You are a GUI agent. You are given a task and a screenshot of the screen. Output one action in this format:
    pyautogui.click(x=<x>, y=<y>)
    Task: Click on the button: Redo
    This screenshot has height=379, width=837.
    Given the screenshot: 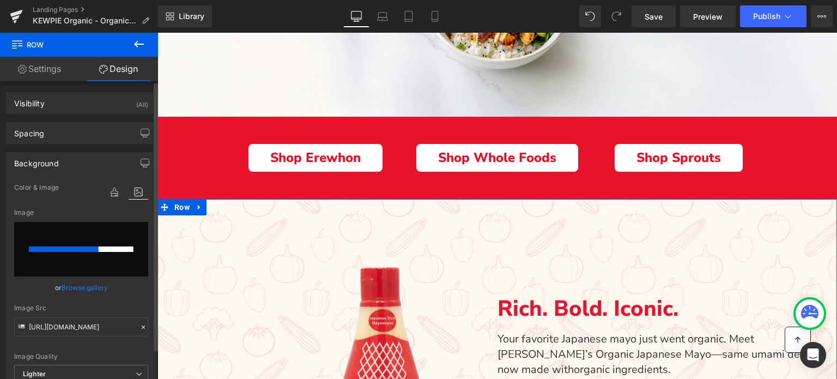 What is the action you would take?
    pyautogui.click(x=616, y=16)
    